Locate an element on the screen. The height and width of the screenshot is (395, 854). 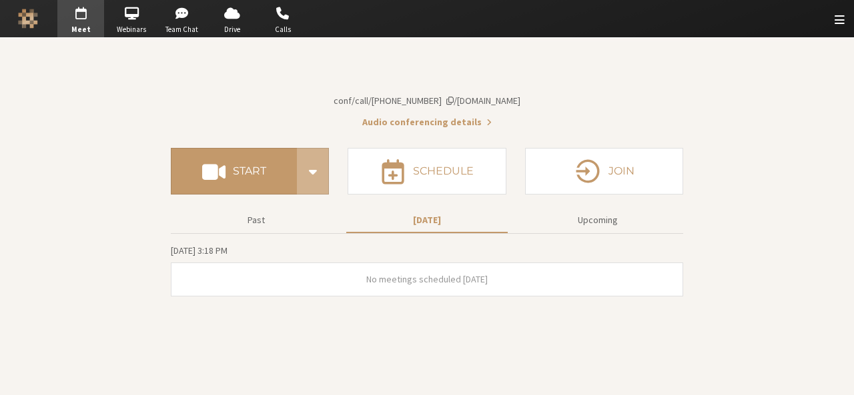
img: Iotum is located at coordinates (28, 19).